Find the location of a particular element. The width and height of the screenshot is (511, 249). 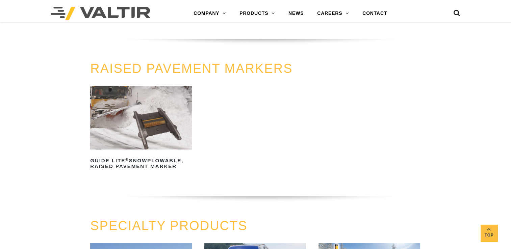

a: PRODUCTS is located at coordinates (257, 14).